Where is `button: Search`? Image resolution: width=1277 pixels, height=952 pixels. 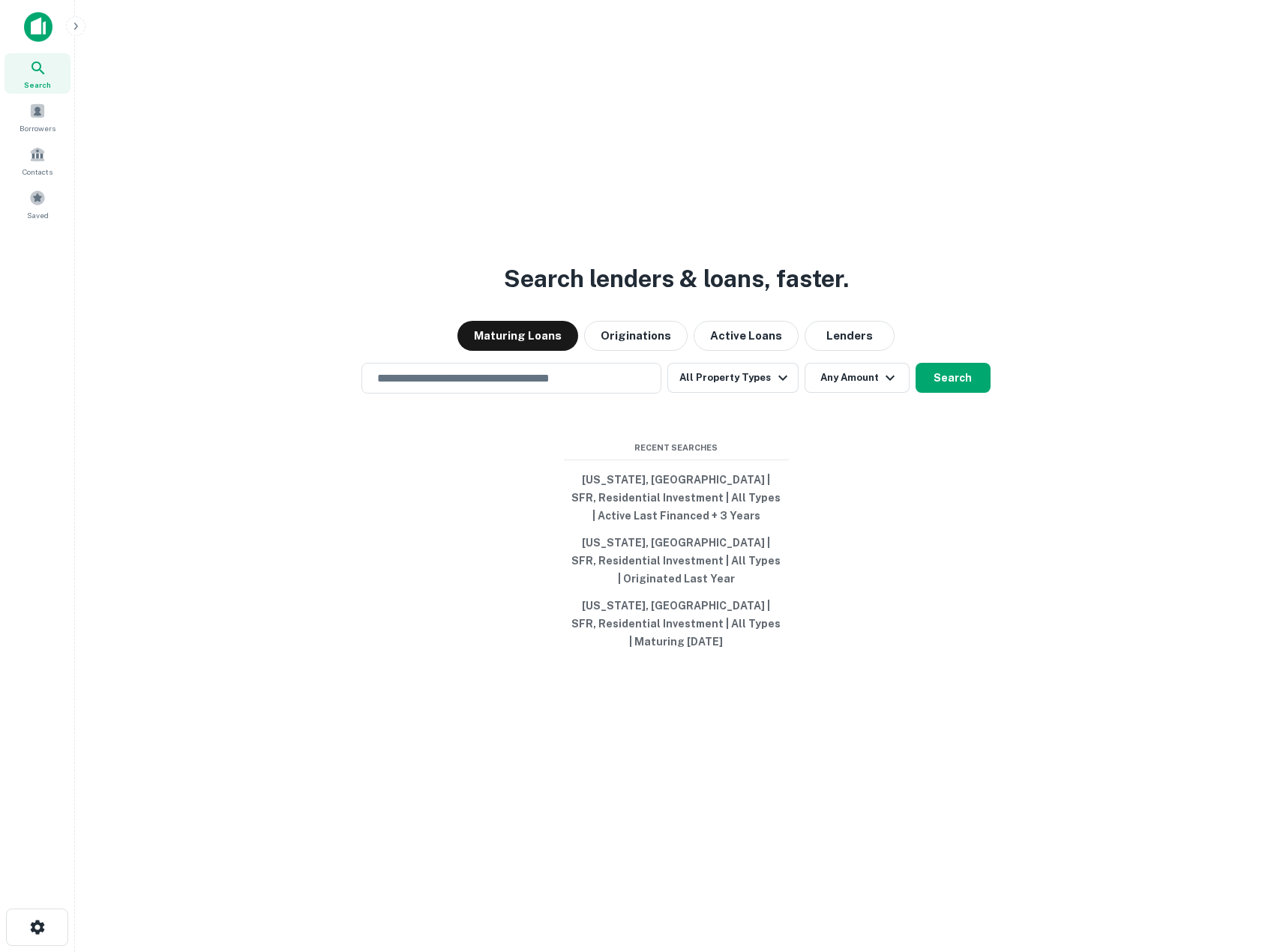 button: Search is located at coordinates (953, 378).